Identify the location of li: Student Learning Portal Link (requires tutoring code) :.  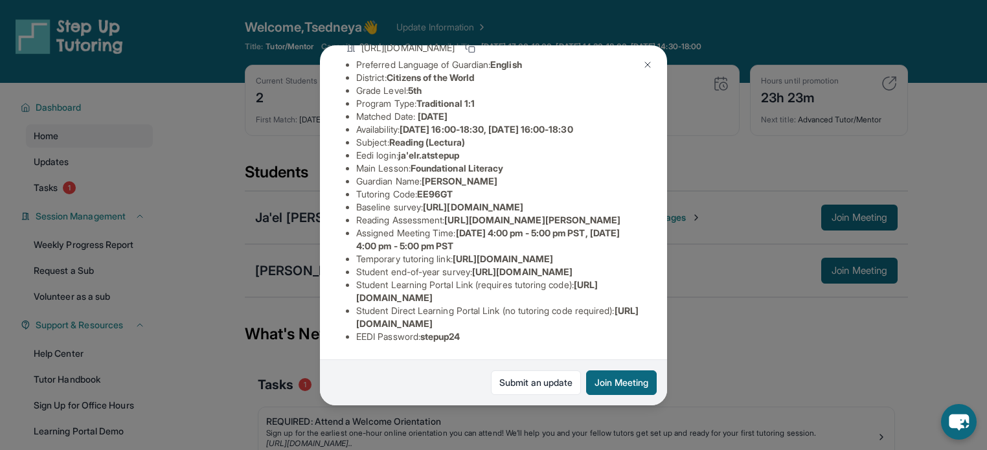
(499, 291).